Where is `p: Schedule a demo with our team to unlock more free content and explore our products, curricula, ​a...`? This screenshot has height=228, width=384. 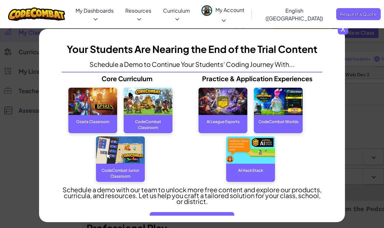 p: Schedule a demo with our team to unlock more free content and explore our products, curricula, ​a... is located at coordinates (192, 196).